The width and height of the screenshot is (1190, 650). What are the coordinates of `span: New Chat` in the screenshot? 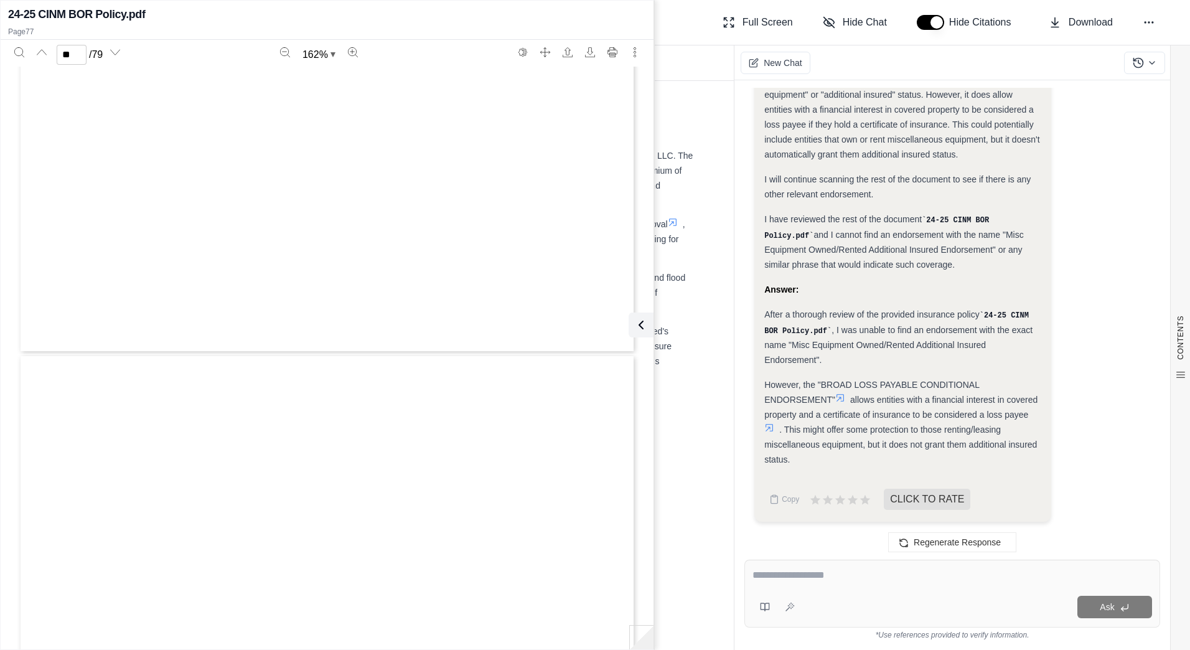 It's located at (782, 63).